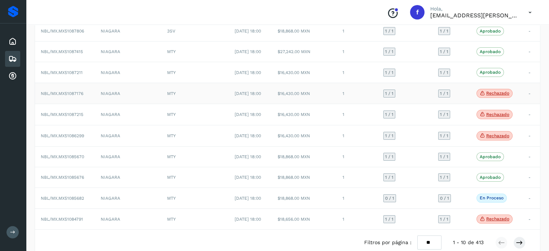  What do you see at coordinates (171, 31) in the screenshot?
I see `span: 3SV` at bounding box center [171, 31].